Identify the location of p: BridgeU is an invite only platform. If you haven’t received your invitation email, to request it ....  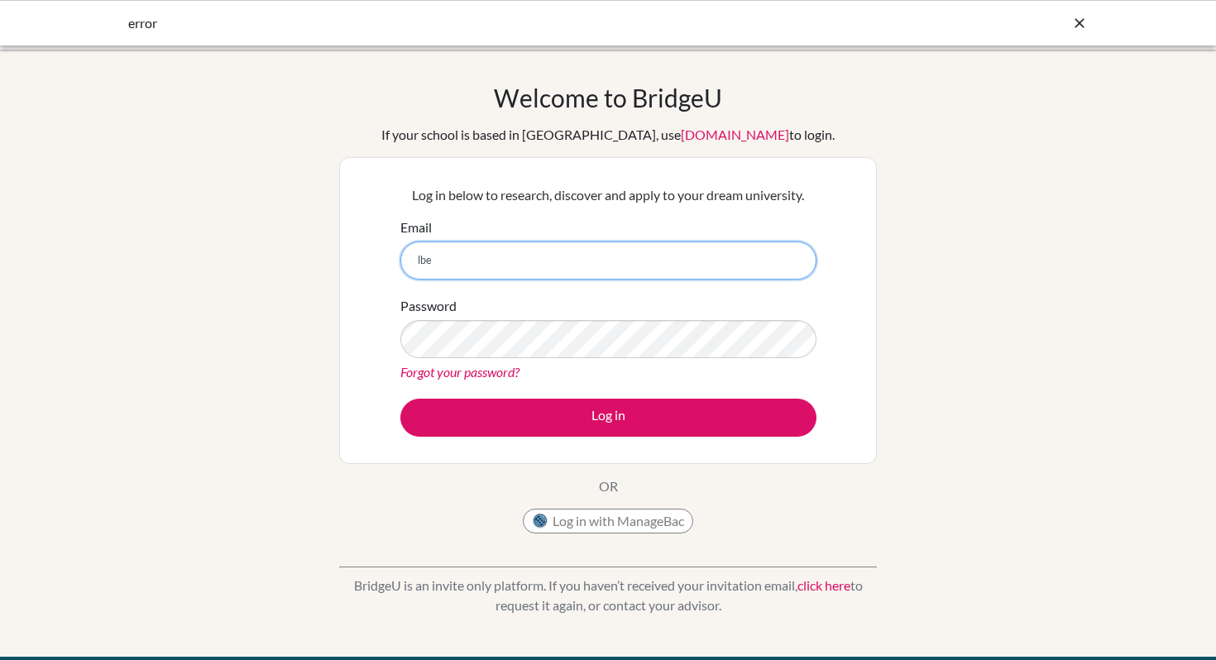
(608, 596).